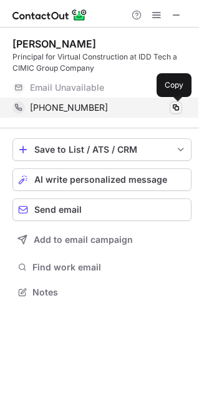 This screenshot has width=199, height=400. What do you see at coordinates (102, 267) in the screenshot?
I see `button: Find work email` at bounding box center [102, 267].